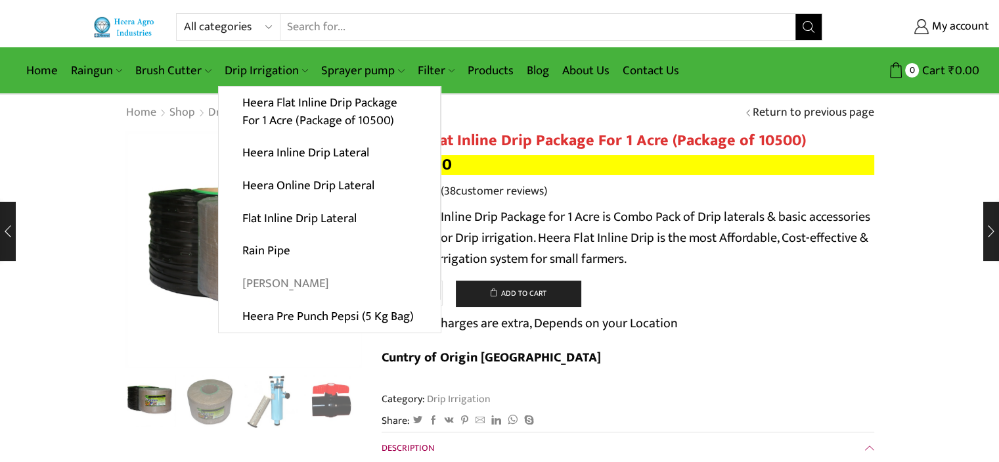  I want to click on a: Flat Inline Drip Lateral, so click(329, 218).